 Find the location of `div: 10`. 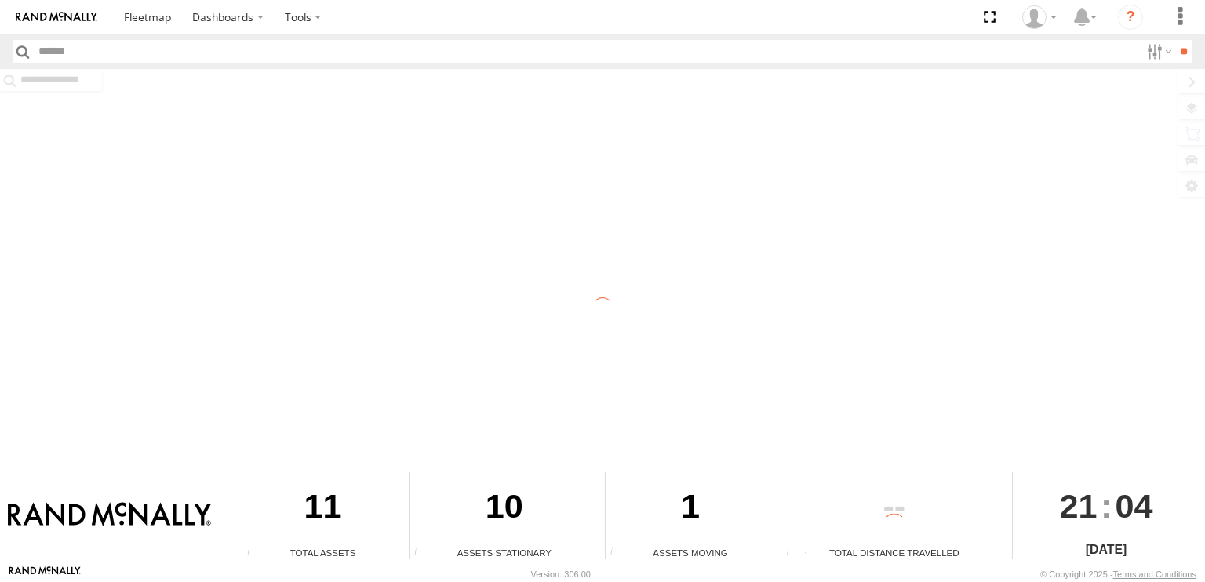

div: 10 is located at coordinates (504, 509).